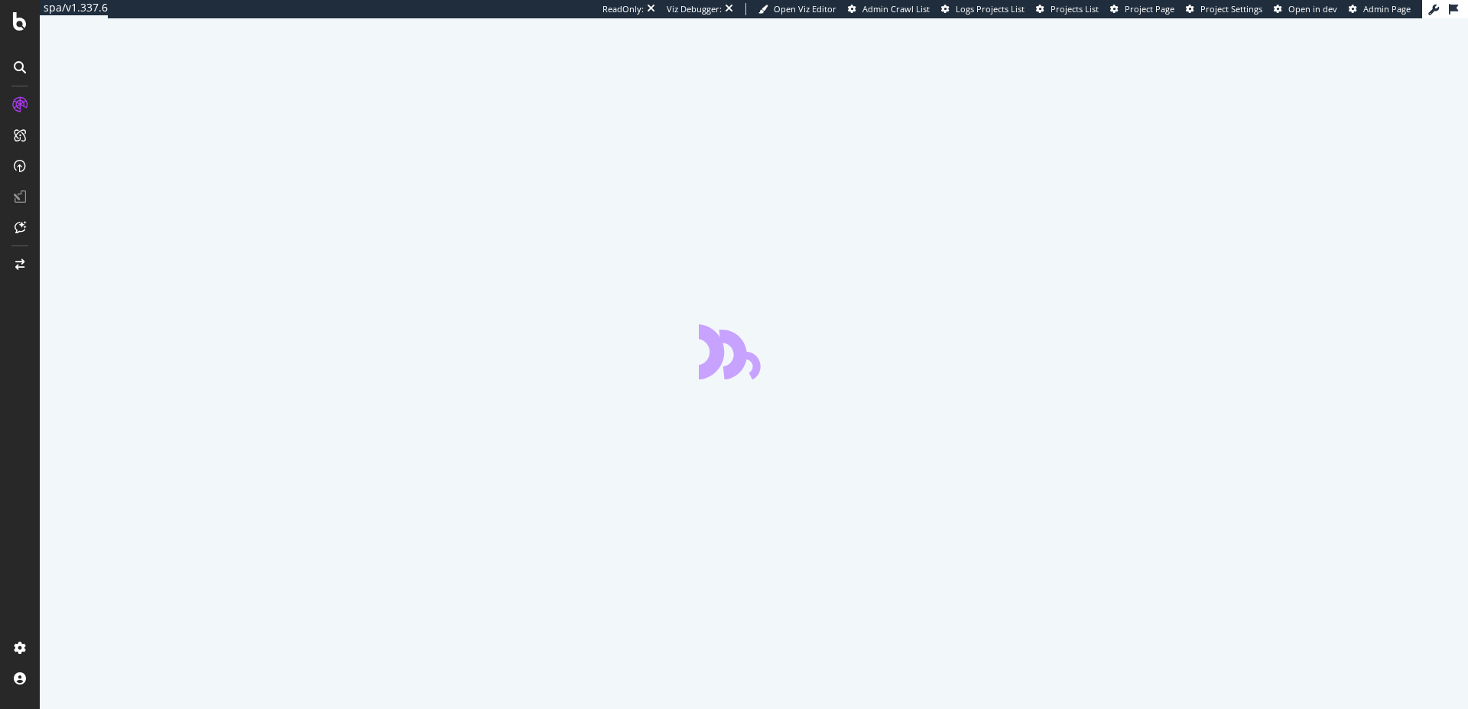 The image size is (1468, 709). What do you see at coordinates (694, 9) in the screenshot?
I see `div: Viz Debugger:` at bounding box center [694, 9].